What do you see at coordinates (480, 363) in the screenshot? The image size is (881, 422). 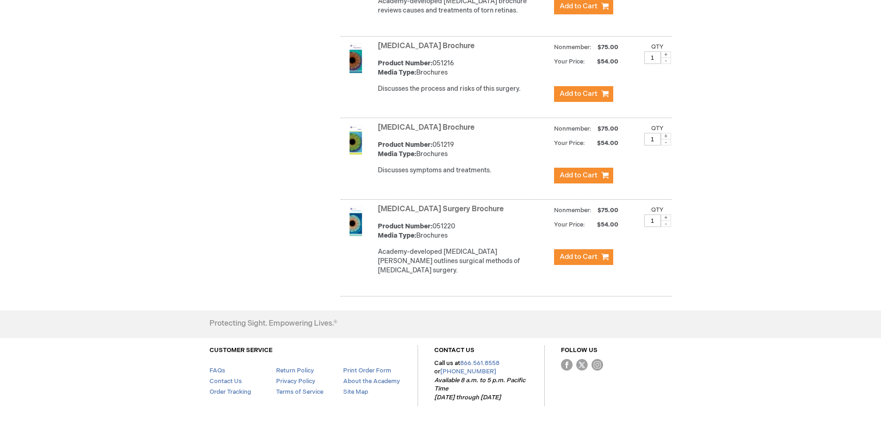 I see `a: 866.561.8558` at bounding box center [480, 363].